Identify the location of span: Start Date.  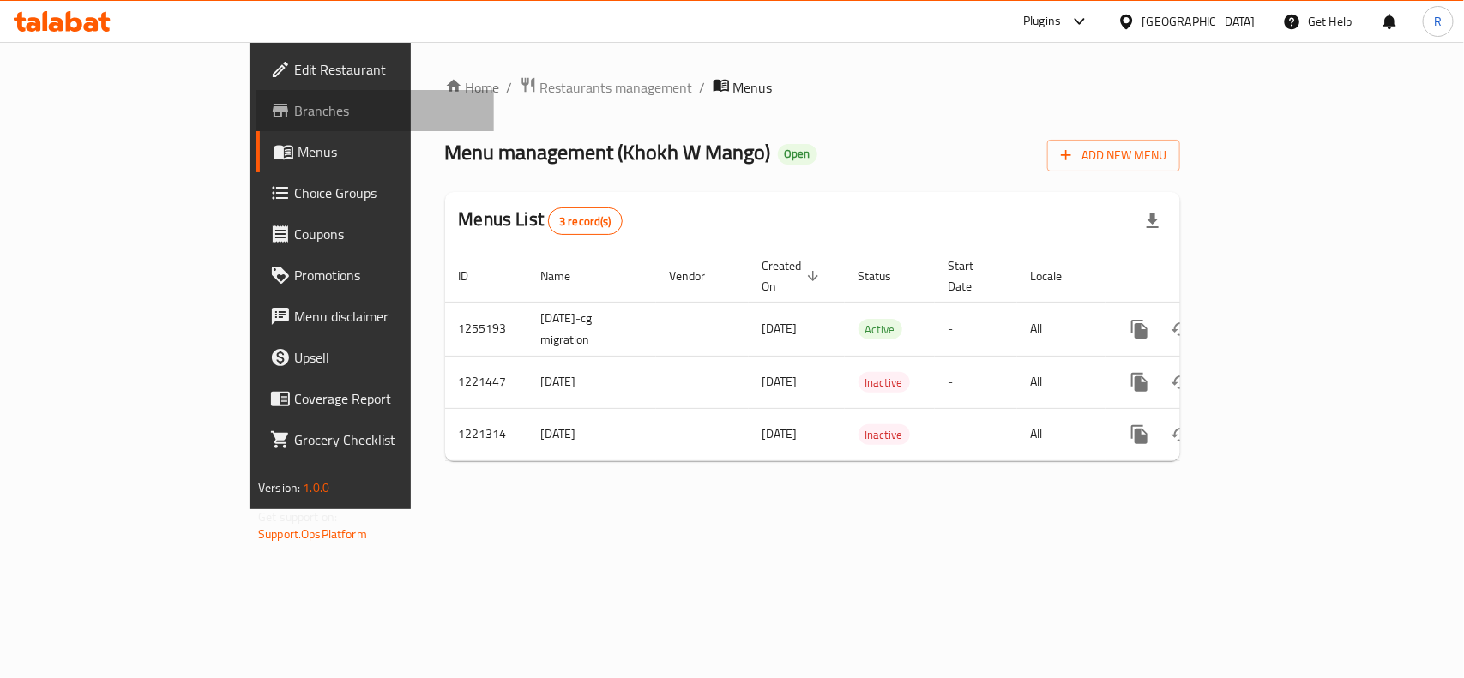
(973, 276).